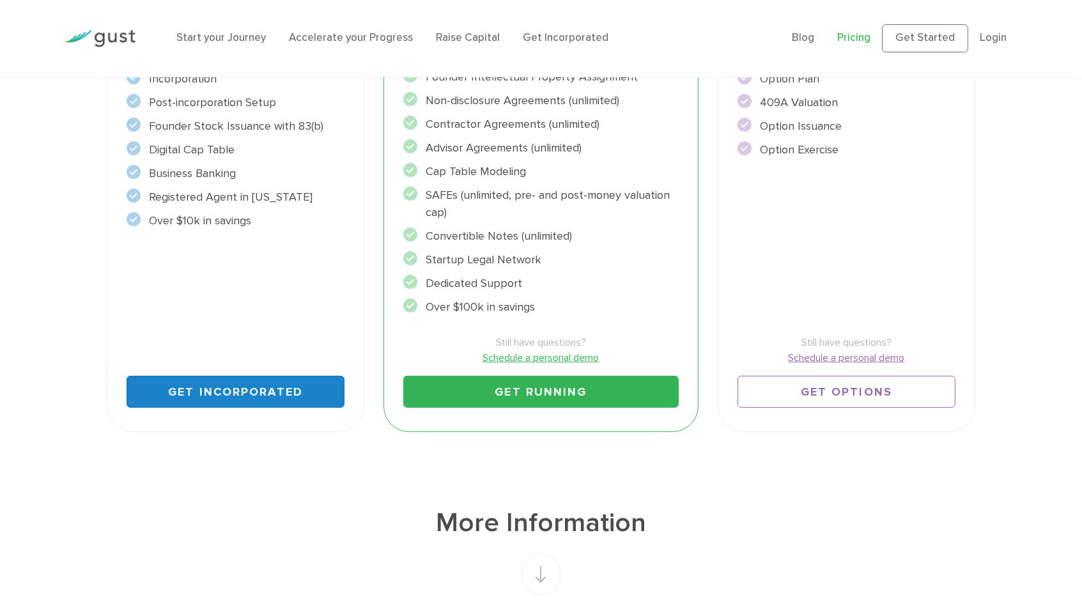 This screenshot has width=1082, height=602. Describe the element at coordinates (540, 124) in the screenshot. I see `li: Contractor Agreements (unlimited)` at that location.